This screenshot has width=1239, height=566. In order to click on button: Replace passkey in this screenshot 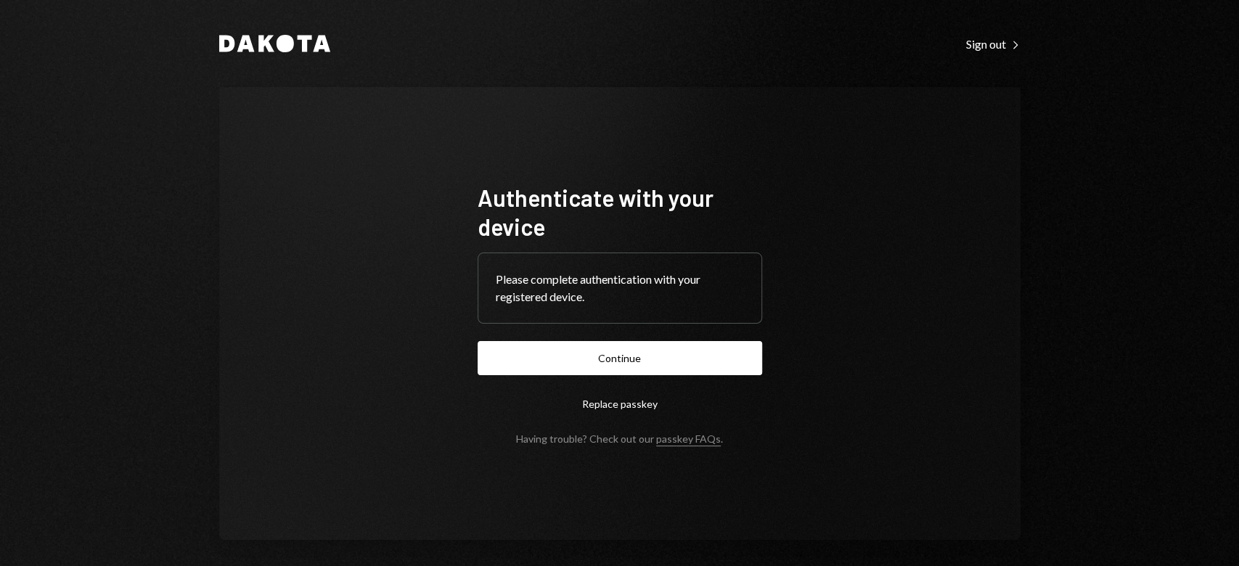, I will do `click(620, 404)`.